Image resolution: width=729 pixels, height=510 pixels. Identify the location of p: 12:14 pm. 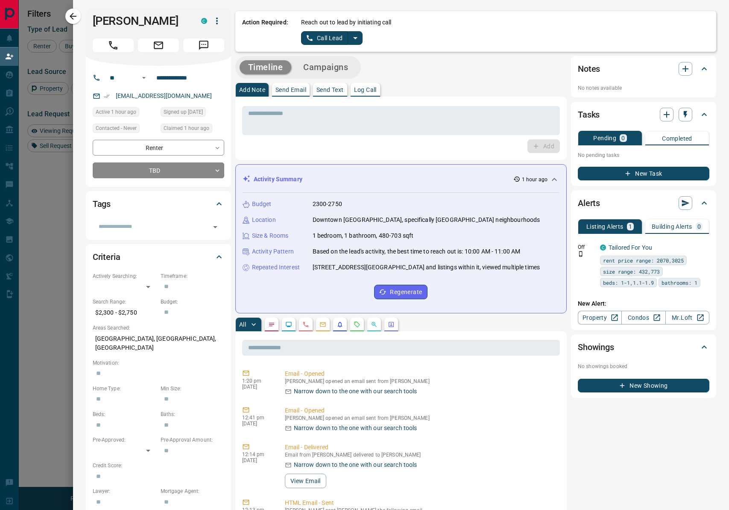
(257, 454).